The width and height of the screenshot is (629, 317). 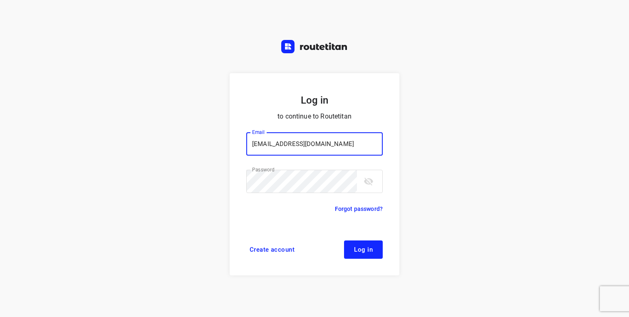 I want to click on img: Routetitan, so click(x=315, y=47).